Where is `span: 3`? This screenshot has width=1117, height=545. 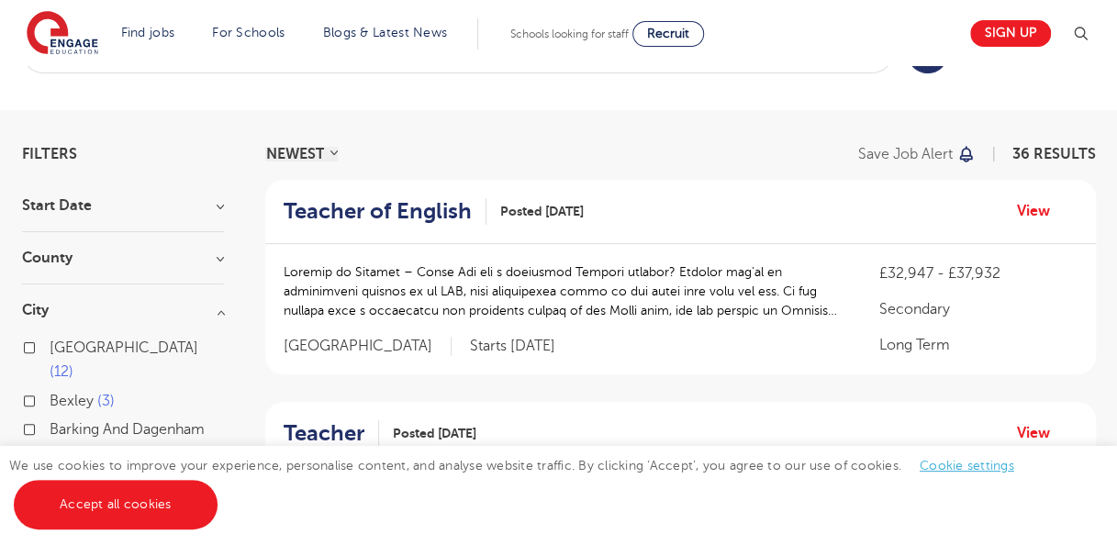 span: 3 is located at coordinates (106, 401).